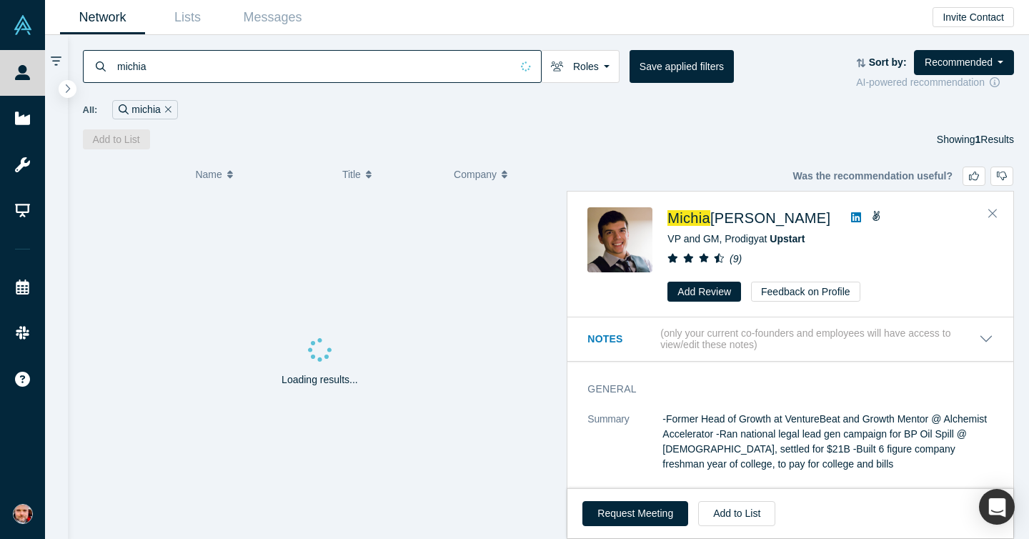  What do you see at coordinates (475, 174) in the screenshot?
I see `span: Company` at bounding box center [475, 174].